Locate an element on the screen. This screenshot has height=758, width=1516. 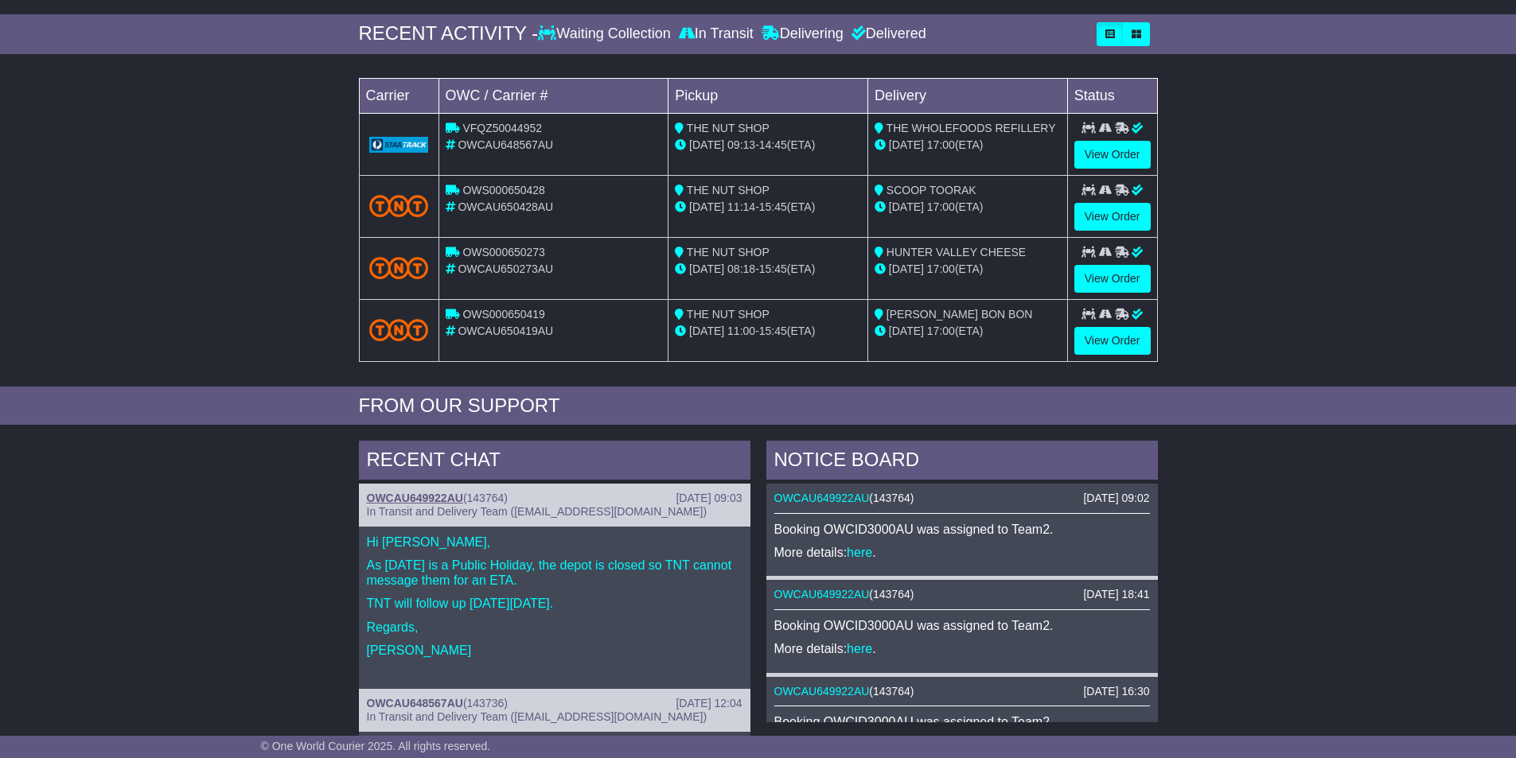
td: Status is located at coordinates (1111, 95).